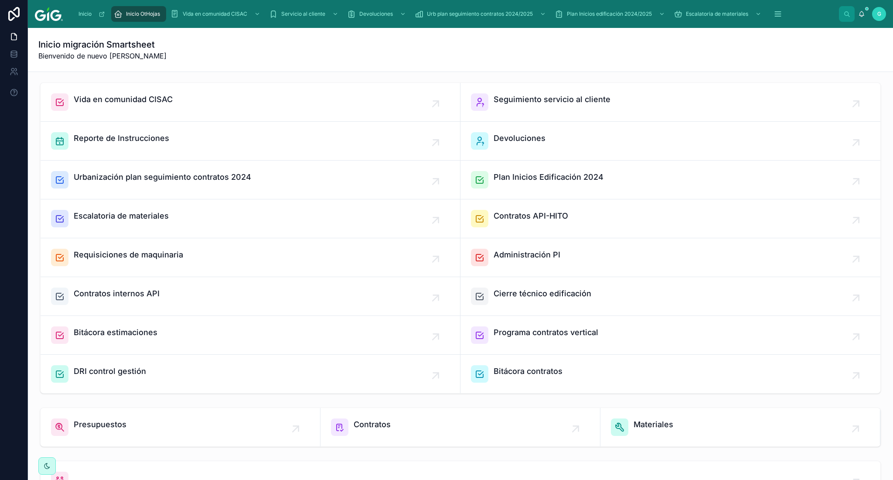 The height and width of the screenshot is (480, 893). I want to click on span: G, so click(879, 14).